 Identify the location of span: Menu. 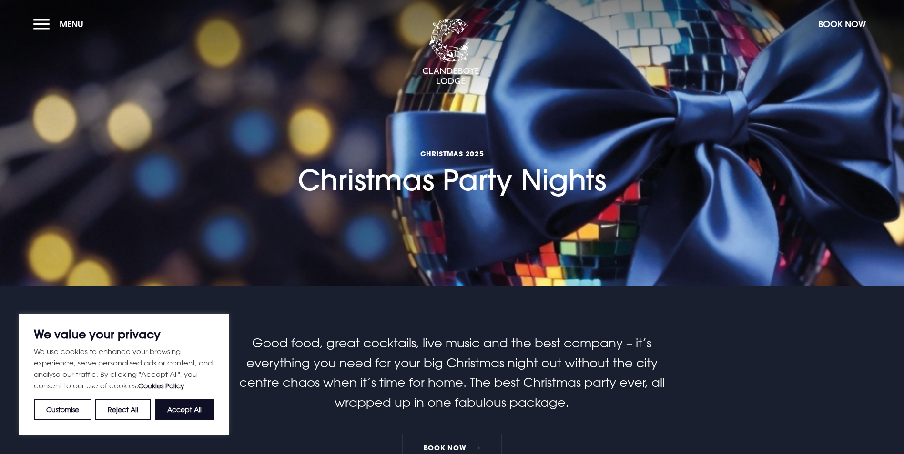
(71, 24).